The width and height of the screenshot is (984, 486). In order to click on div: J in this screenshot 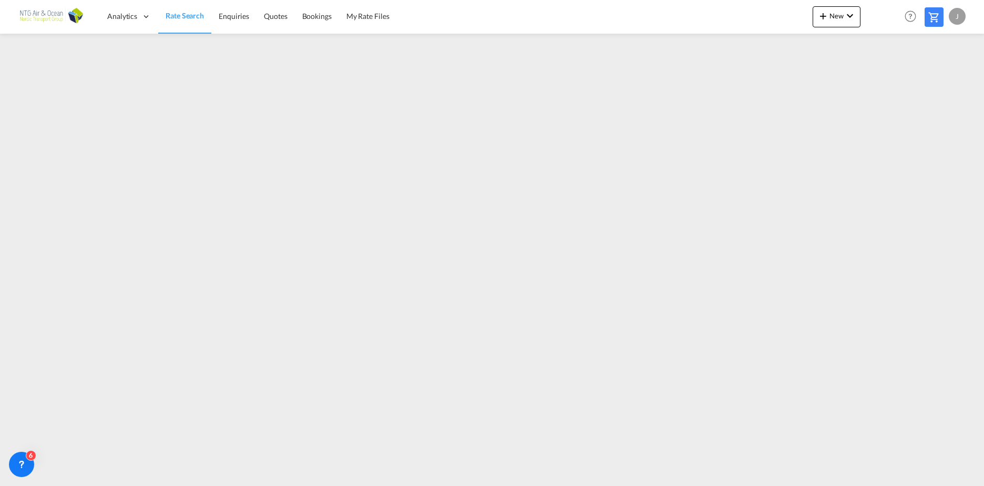, I will do `click(957, 16)`.